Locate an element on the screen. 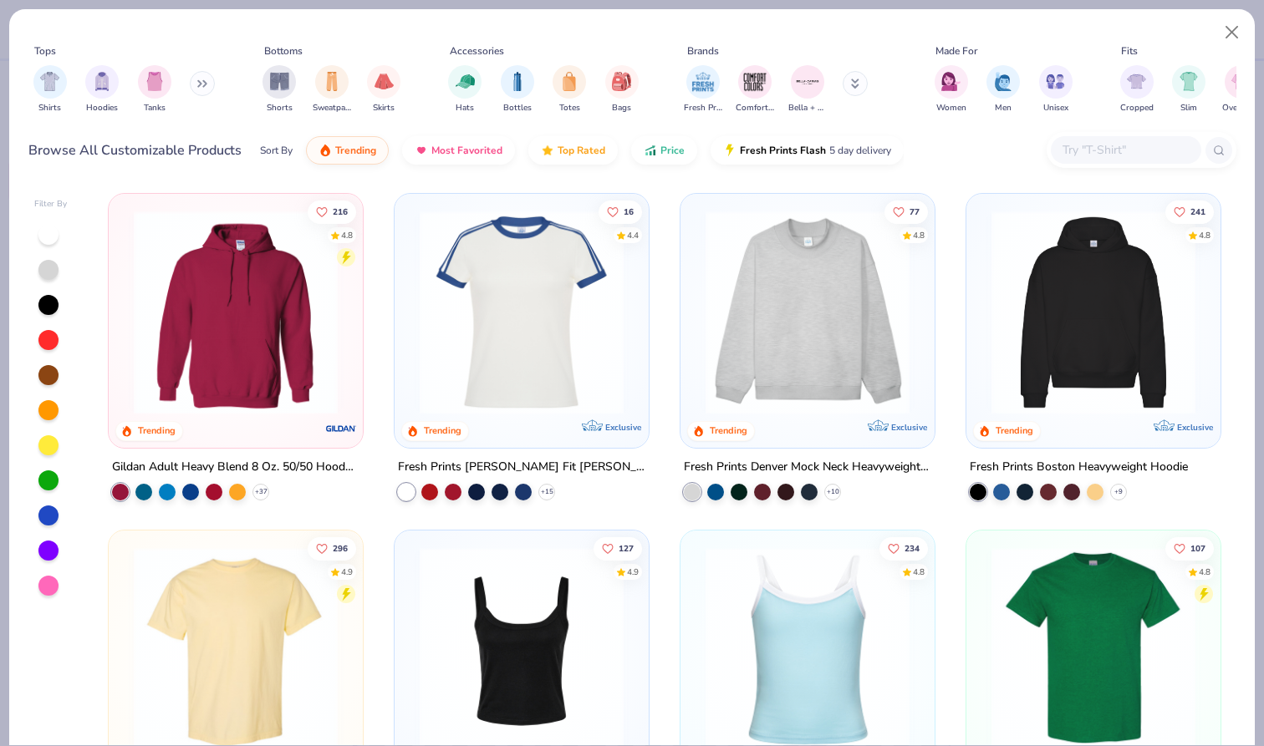  span: Oversized is located at coordinates (1241, 108).